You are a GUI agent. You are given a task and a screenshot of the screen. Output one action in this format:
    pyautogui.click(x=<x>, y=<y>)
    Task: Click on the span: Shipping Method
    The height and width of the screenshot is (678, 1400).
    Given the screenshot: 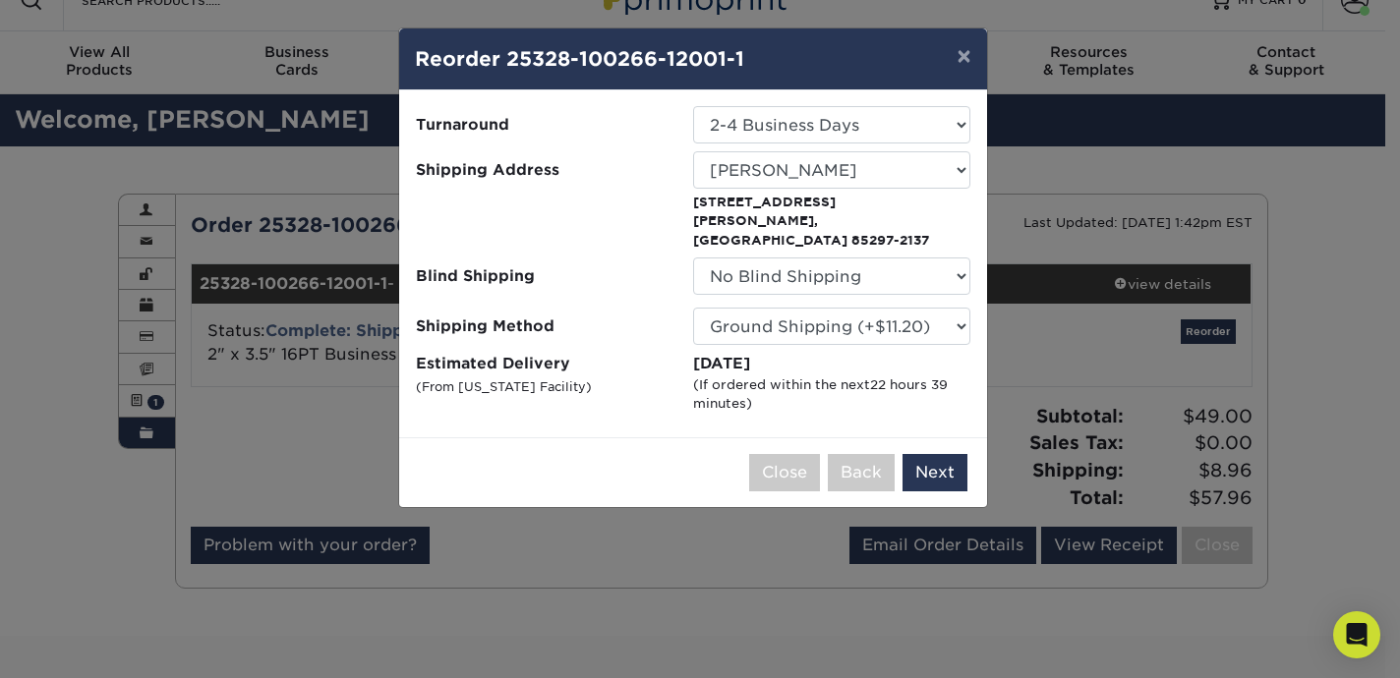 What is the action you would take?
    pyautogui.click(x=547, y=326)
    